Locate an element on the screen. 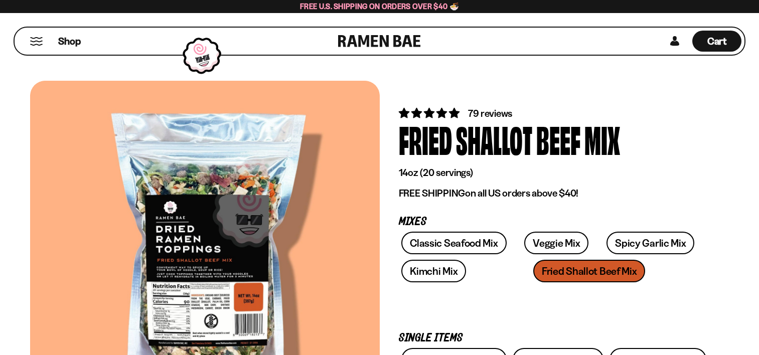  p: on all US orders above $40! is located at coordinates (554, 193).